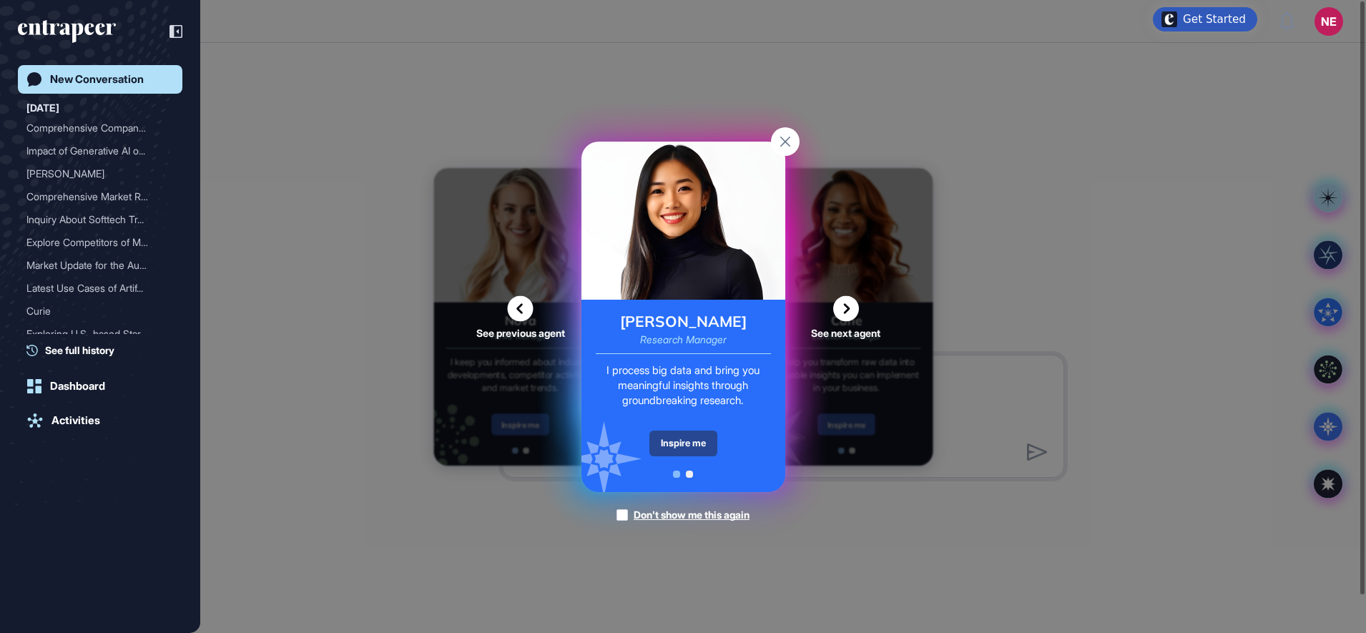 Image resolution: width=1366 pixels, height=633 pixels. I want to click on div: Impact of Generative AI on the Fashion Industry, so click(100, 151).